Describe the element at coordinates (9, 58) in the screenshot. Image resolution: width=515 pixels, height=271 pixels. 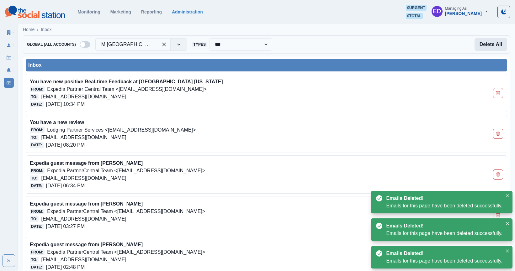
I see `a: Draft Posts` at that location.